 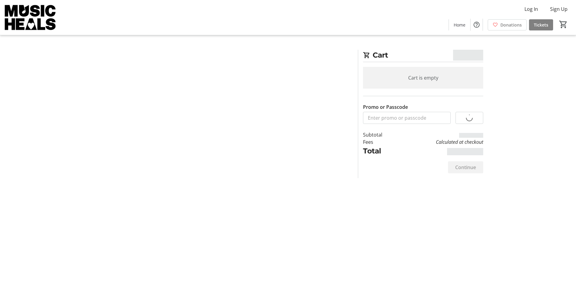 I want to click on td: Subtotal, so click(x=381, y=135).